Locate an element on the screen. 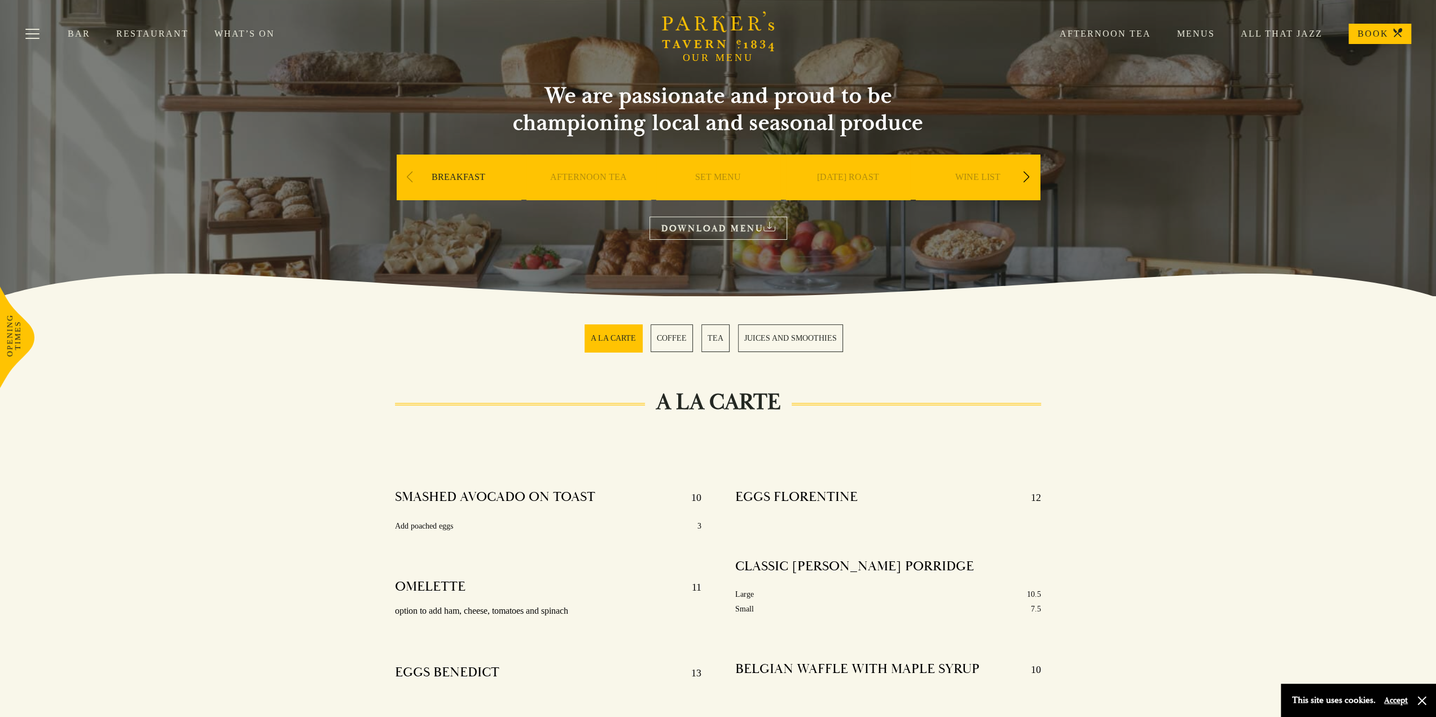  a: 3 / 4 is located at coordinates (716, 338).